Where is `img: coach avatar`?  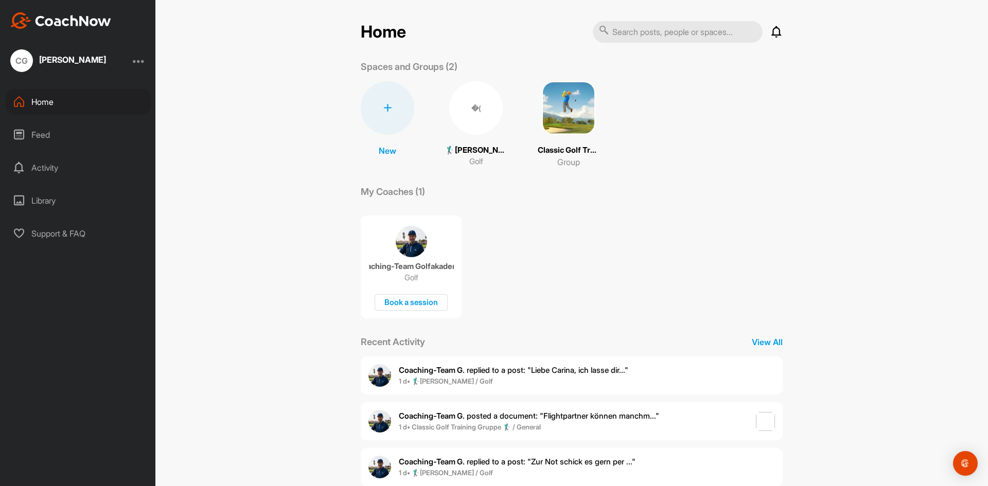
img: coach avatar is located at coordinates (411, 241).